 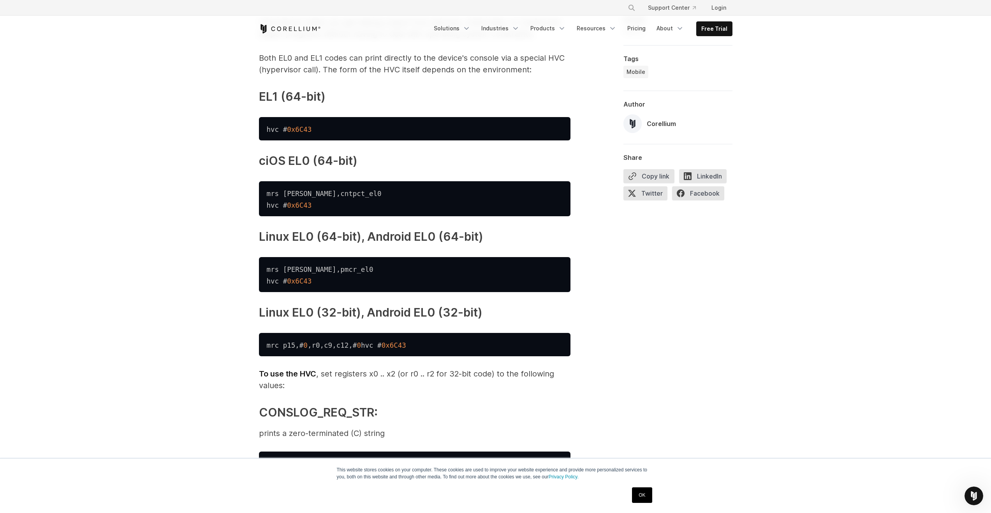 What do you see at coordinates (415, 313) in the screenshot?
I see `h3: Linux EL0 (32-bit), Android EL0 (32-bit)` at bounding box center [415, 313].